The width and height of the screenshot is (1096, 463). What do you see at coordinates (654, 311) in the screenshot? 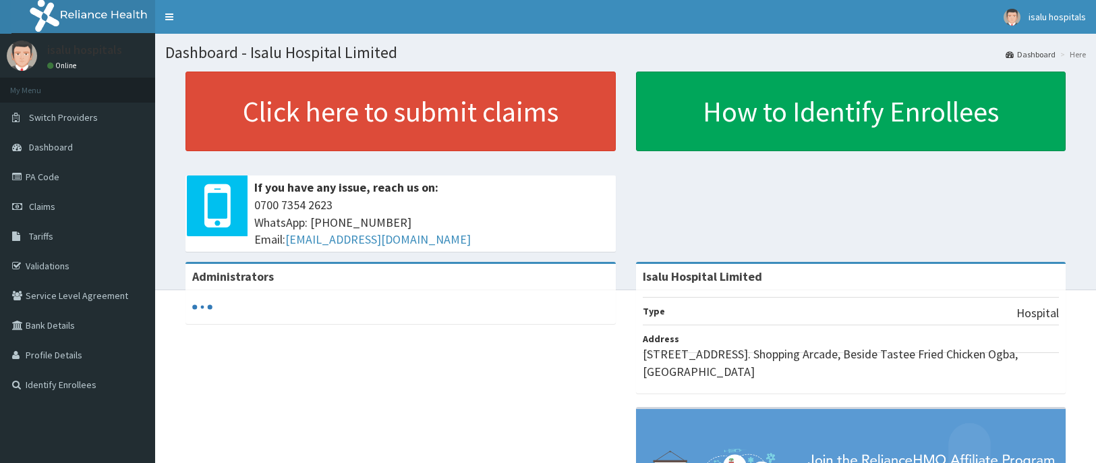
I see `b: Type` at bounding box center [654, 311].